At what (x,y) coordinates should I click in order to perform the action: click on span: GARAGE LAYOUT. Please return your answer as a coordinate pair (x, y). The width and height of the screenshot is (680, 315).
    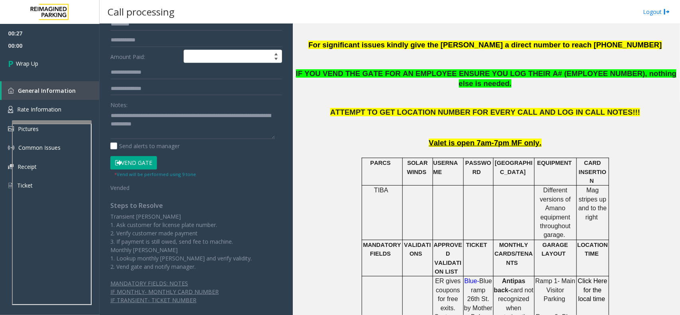
    Looking at the image, I should click on (555, 249).